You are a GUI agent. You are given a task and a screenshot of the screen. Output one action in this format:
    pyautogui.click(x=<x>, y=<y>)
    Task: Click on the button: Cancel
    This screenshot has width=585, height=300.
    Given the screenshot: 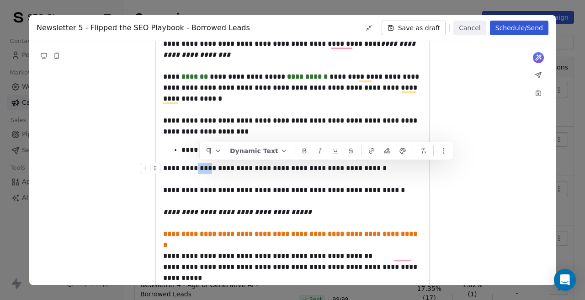 What is the action you would take?
    pyautogui.click(x=470, y=28)
    